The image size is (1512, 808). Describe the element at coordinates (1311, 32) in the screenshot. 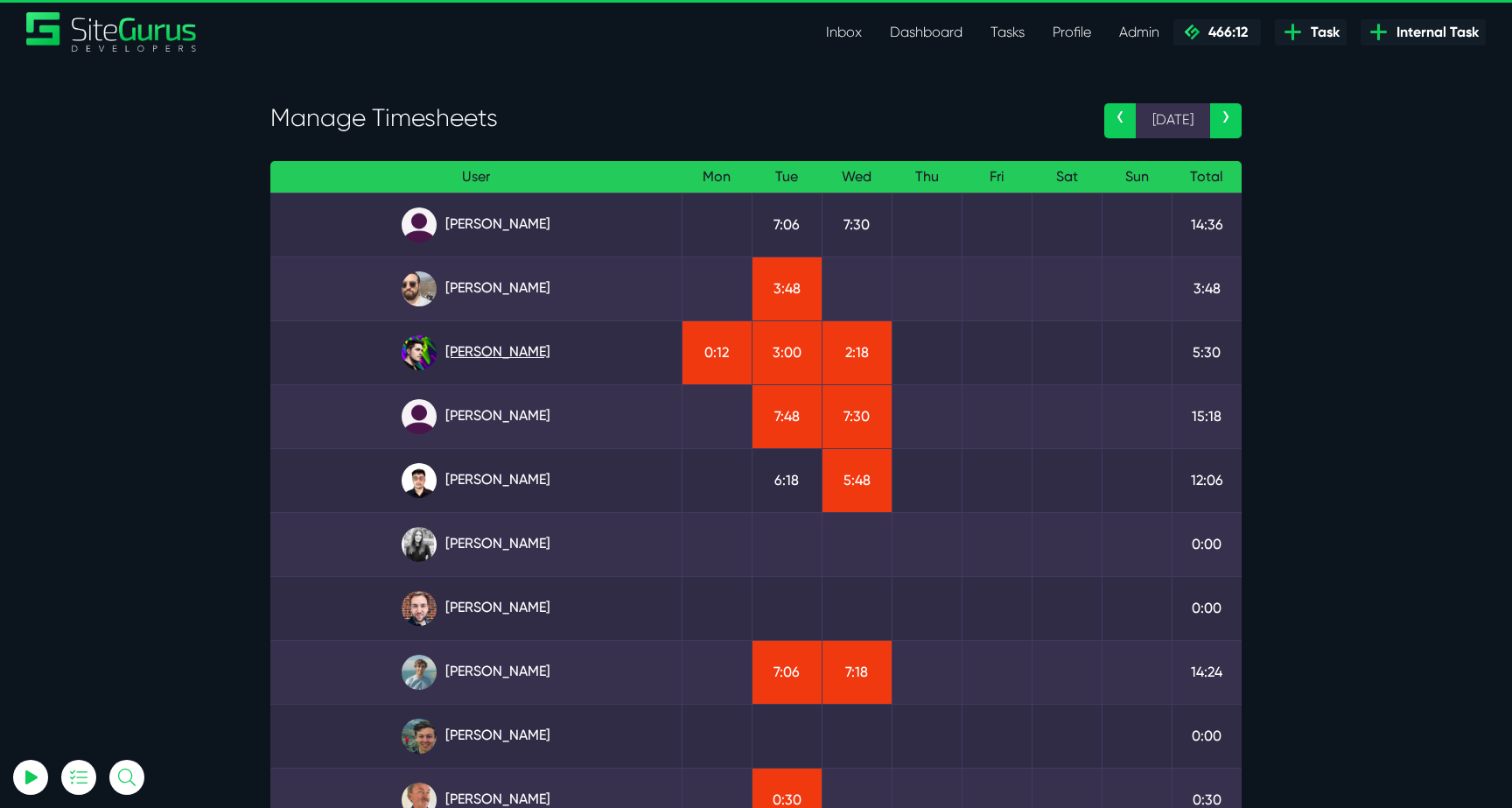

I see `a: Task` at that location.